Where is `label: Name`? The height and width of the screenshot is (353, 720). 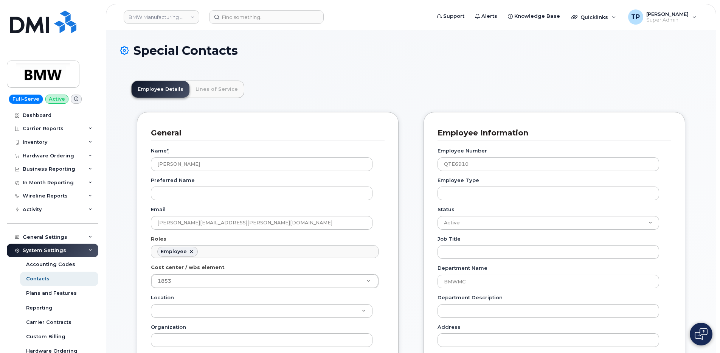 label: Name is located at coordinates (160, 150).